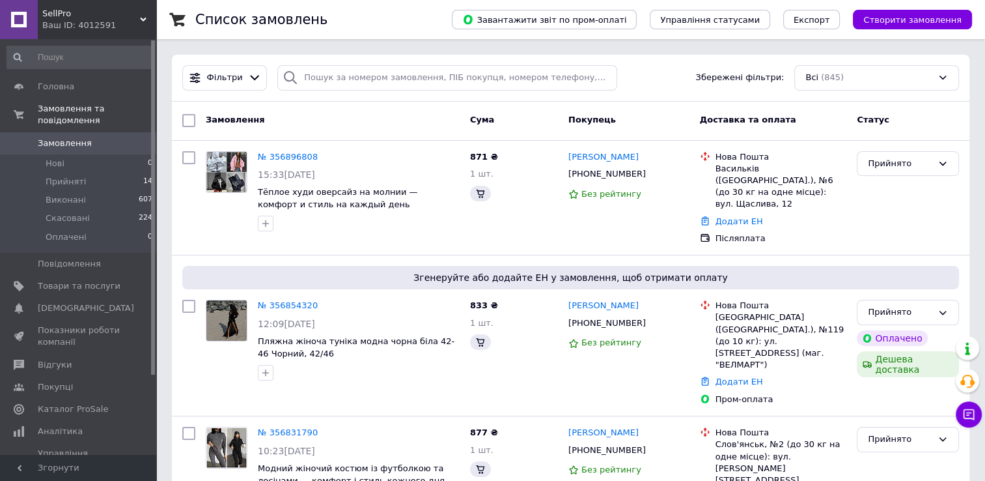 The width and height of the screenshot is (985, 481). What do you see at coordinates (482, 119) in the screenshot?
I see `span: Cума` at bounding box center [482, 119].